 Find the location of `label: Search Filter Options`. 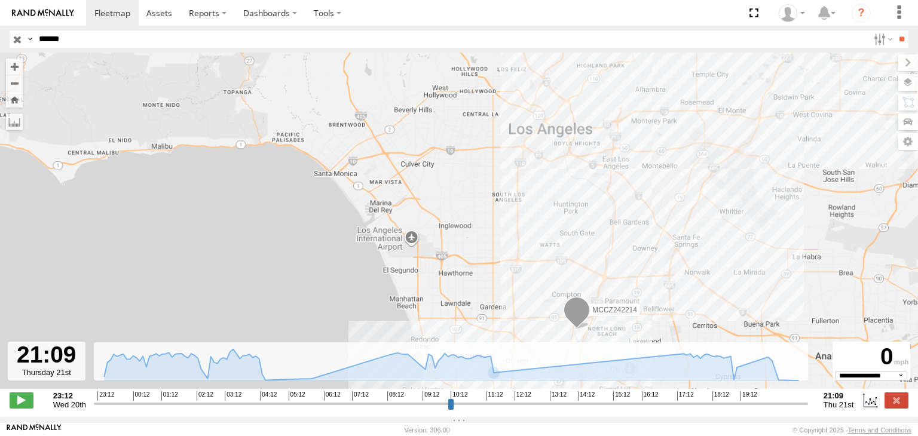

label: Search Filter Options is located at coordinates (882, 39).